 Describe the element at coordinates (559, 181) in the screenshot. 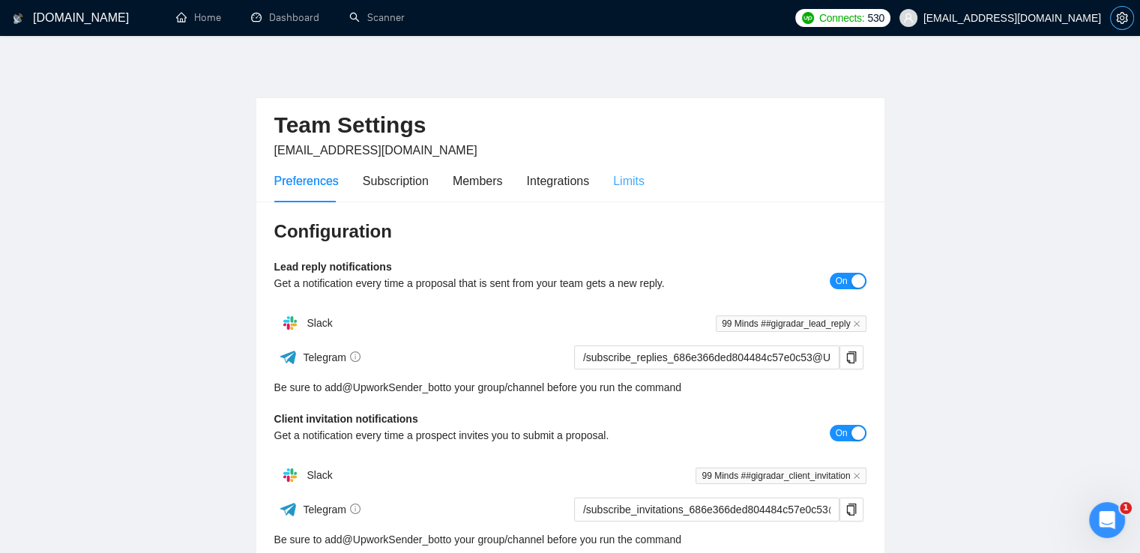

I see `div: Integrations` at that location.